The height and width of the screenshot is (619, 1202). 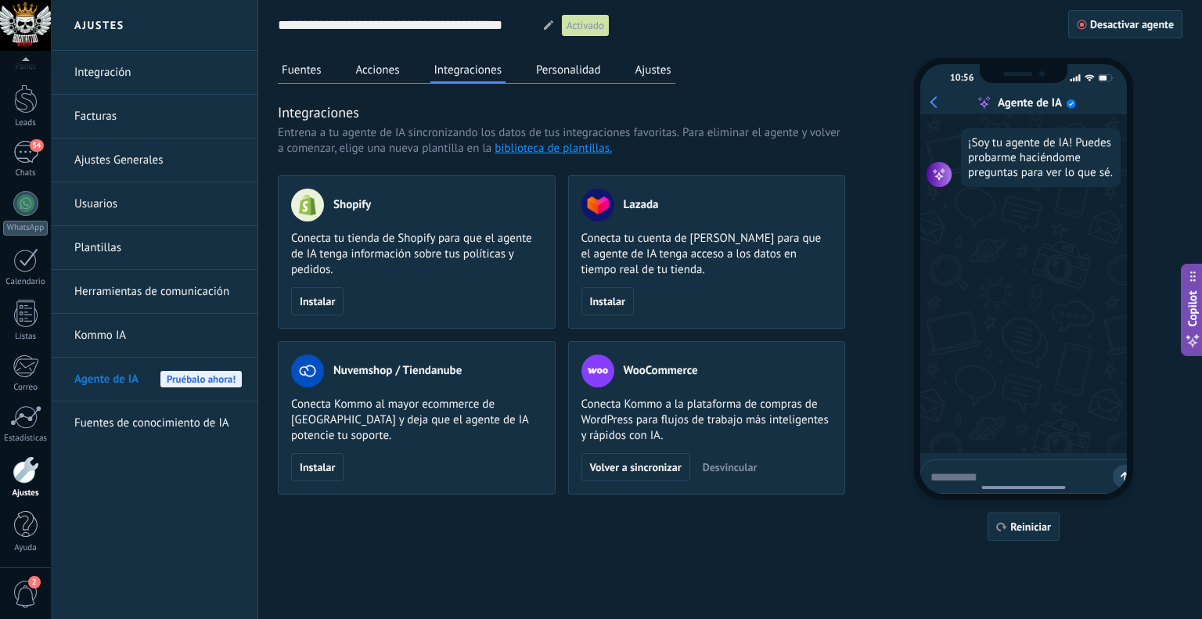 What do you see at coordinates (154, 117) in the screenshot?
I see `li: Facturas` at bounding box center [154, 117].